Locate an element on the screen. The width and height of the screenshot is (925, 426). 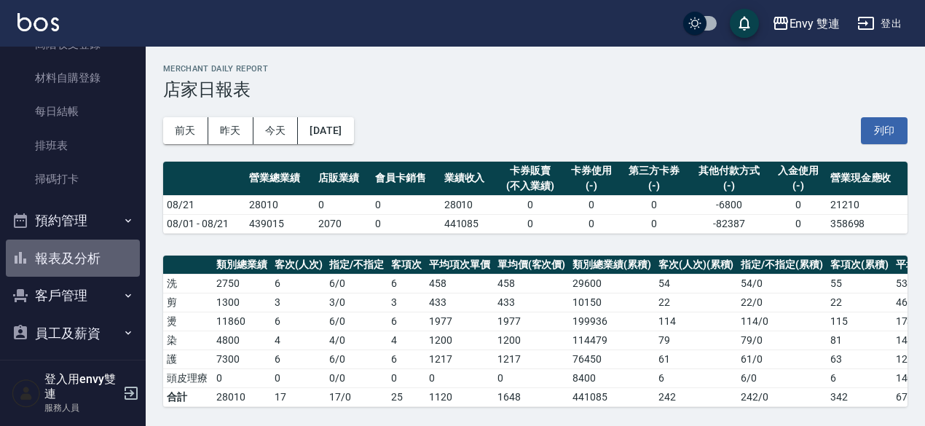
button: save is located at coordinates (745, 23).